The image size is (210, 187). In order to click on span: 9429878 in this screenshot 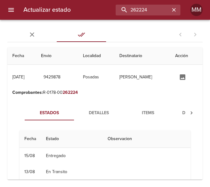, I will do `click(52, 77)`.